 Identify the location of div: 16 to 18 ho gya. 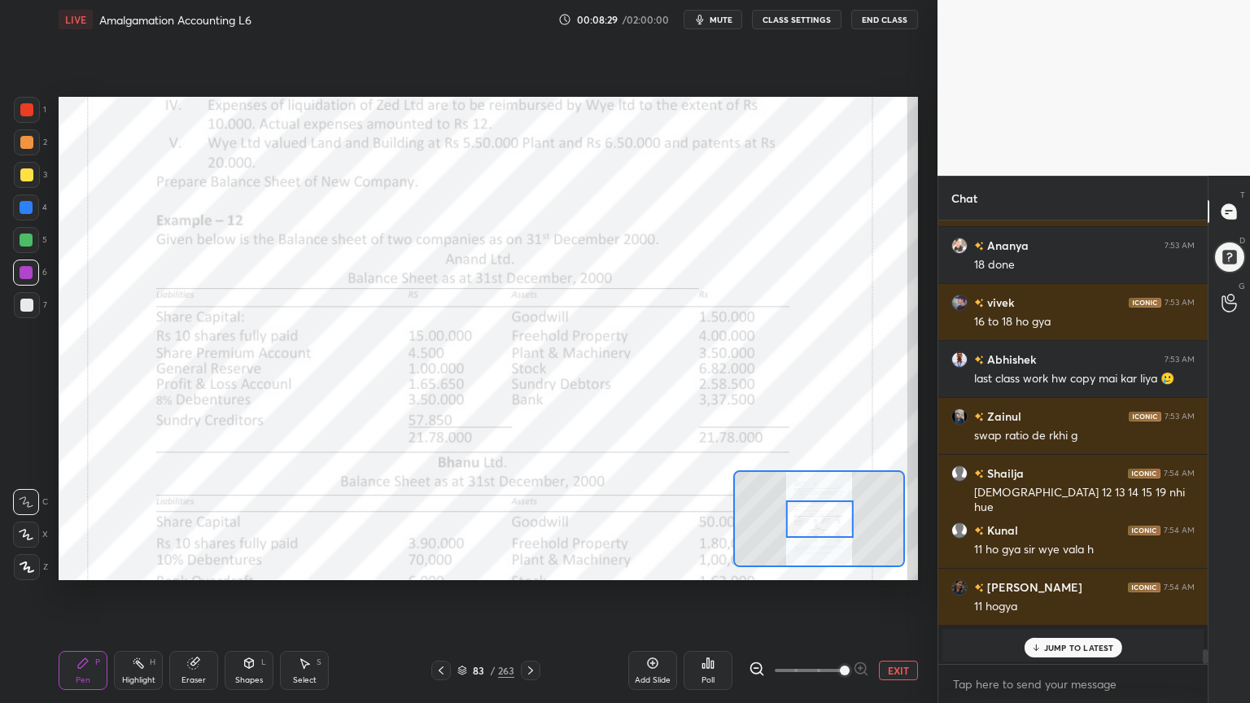
(1084, 322).